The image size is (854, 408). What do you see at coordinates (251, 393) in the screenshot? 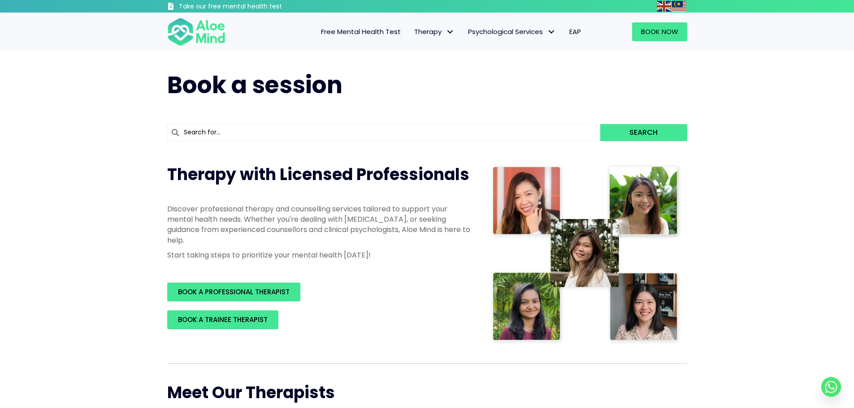
I see `span: Meet Our Therapists` at bounding box center [251, 393].